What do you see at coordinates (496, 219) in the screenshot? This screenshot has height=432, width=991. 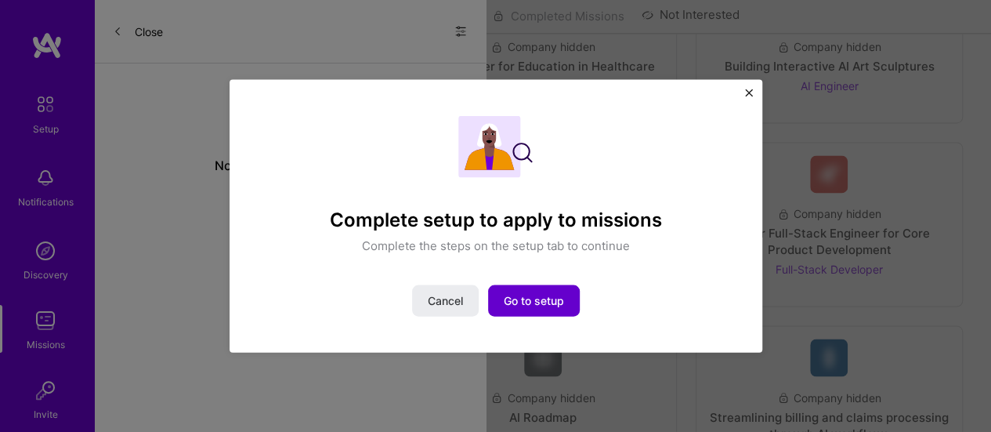 I see `h4: Complete setup to apply to missions` at bounding box center [496, 219].